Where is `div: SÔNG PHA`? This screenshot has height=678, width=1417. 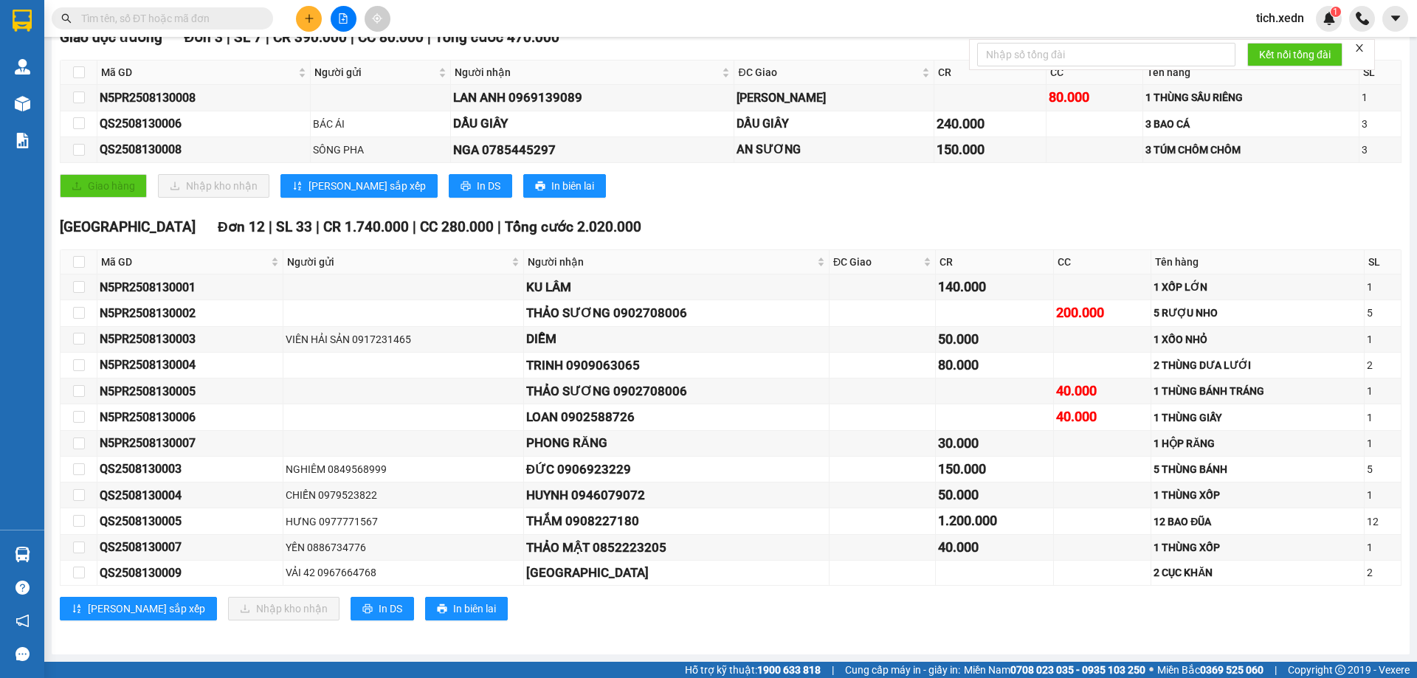 div: SÔNG PHA is located at coordinates (380, 150).